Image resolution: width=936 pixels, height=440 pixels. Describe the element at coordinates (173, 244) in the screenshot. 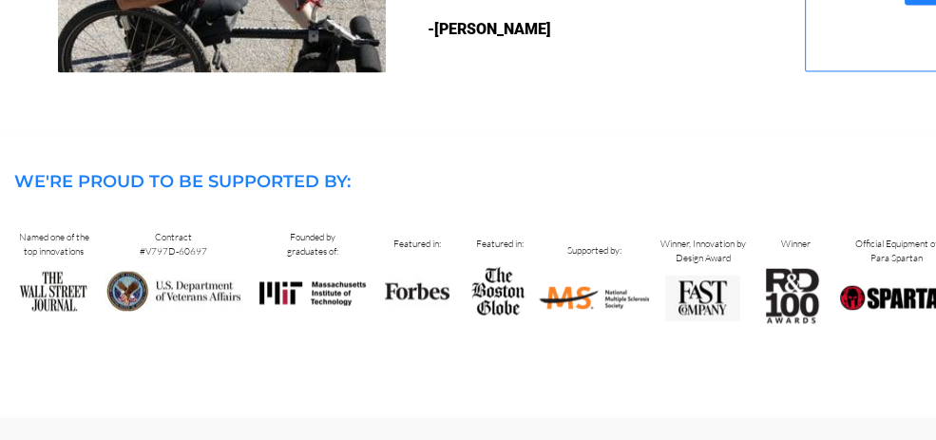

I see `span: Contract #V797D-60697` at that location.